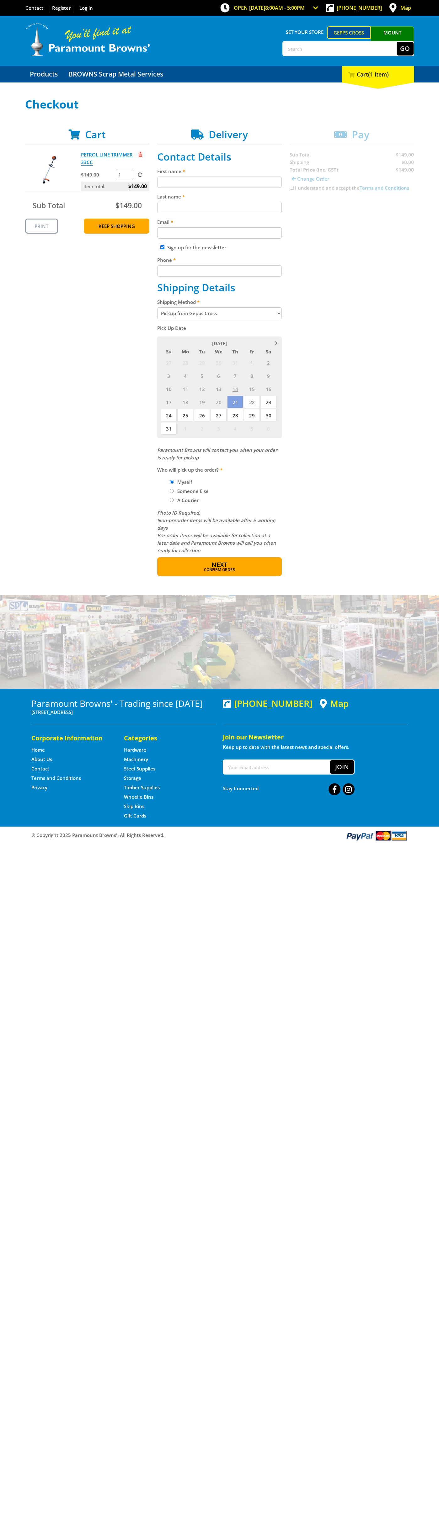 The height and width of the screenshot is (1524, 439). What do you see at coordinates (219, 222) in the screenshot?
I see `label: Email` at bounding box center [219, 222].